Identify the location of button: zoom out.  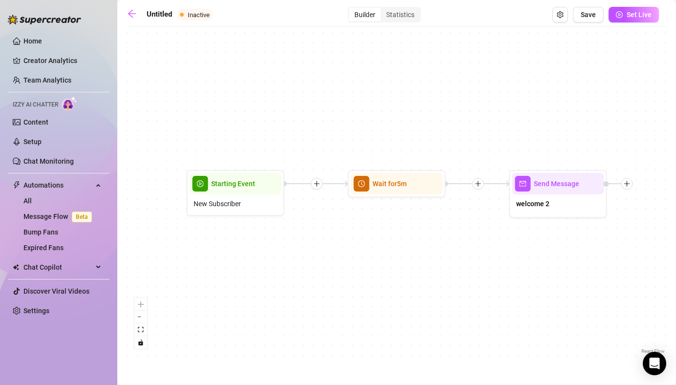
(141, 317).